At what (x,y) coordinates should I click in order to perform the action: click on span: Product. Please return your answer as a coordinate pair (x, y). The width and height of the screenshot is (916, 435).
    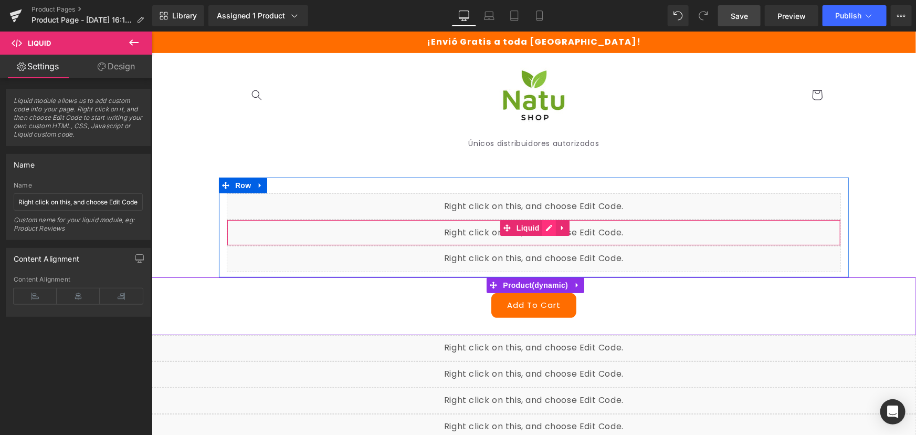
    Looking at the image, I should click on (384, 254).